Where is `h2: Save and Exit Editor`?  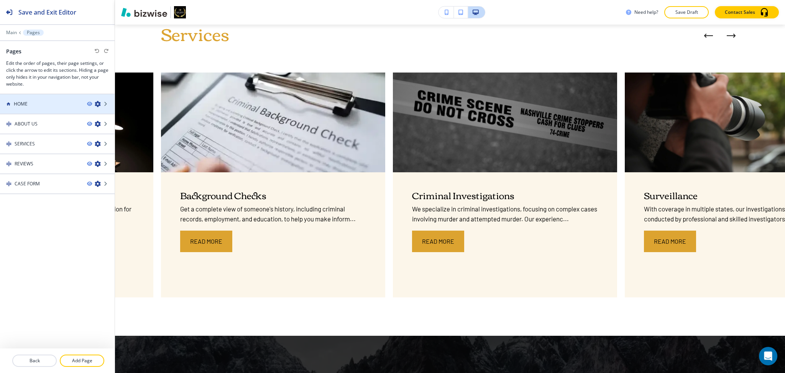 h2: Save and Exit Editor is located at coordinates (47, 12).